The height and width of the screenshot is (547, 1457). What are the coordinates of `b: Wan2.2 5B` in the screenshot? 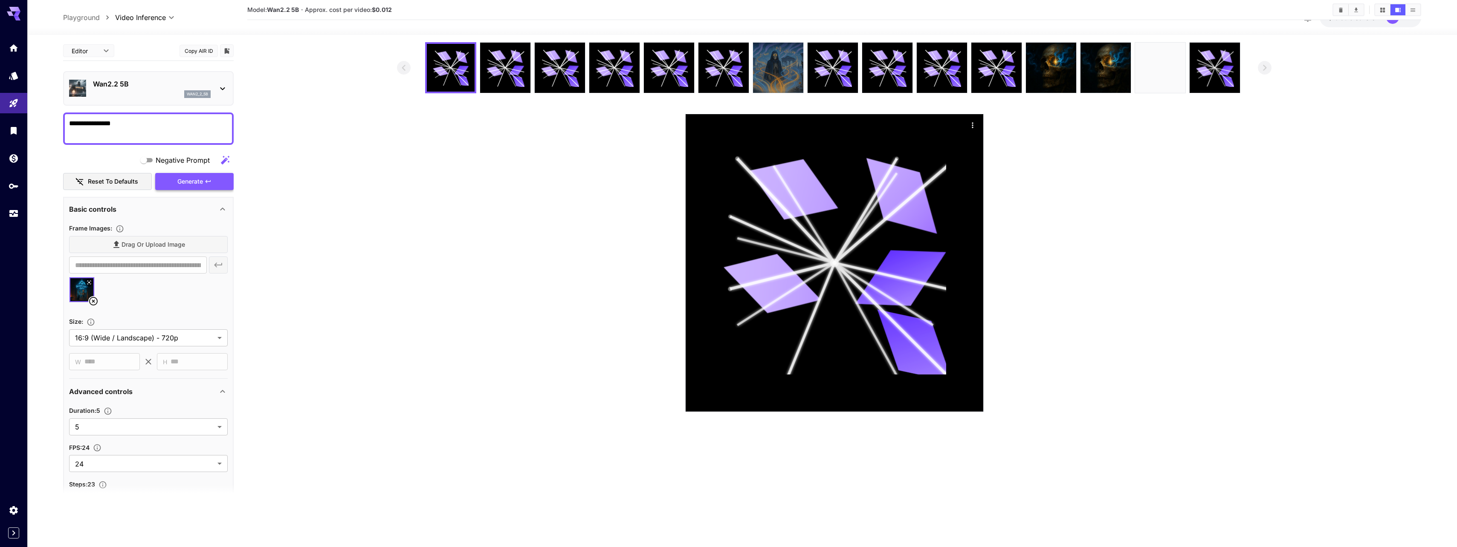 It's located at (283, 9).